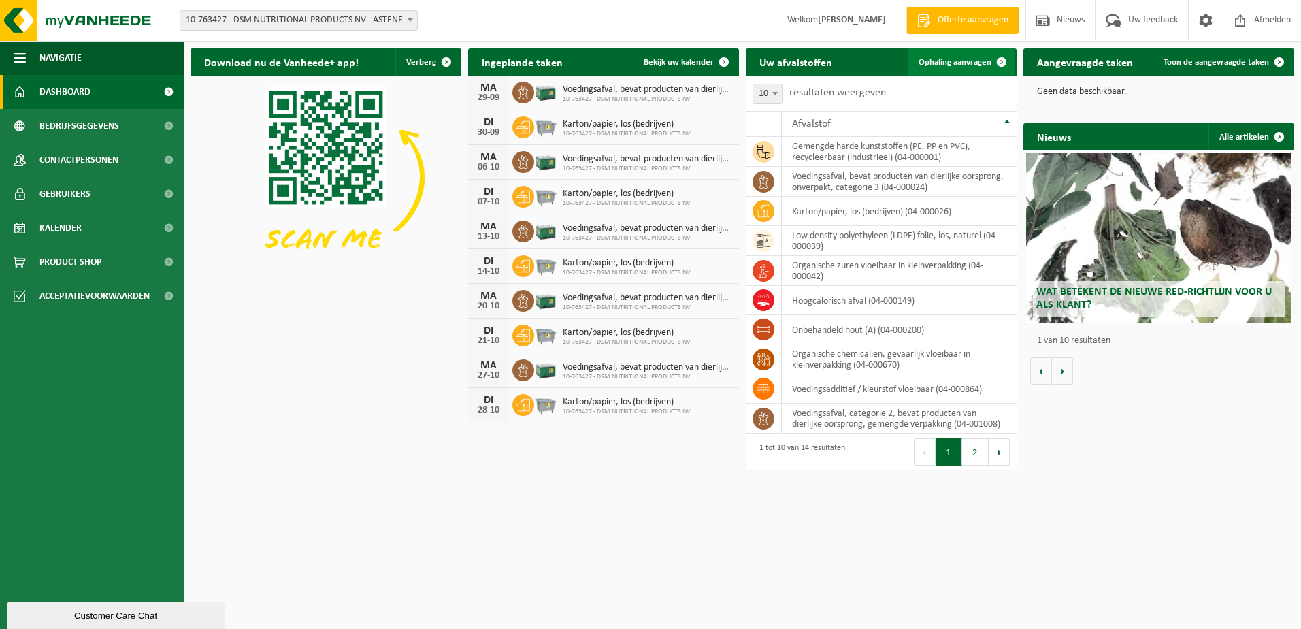 This screenshot has width=1301, height=629. What do you see at coordinates (61, 228) in the screenshot?
I see `span: Kalender` at bounding box center [61, 228].